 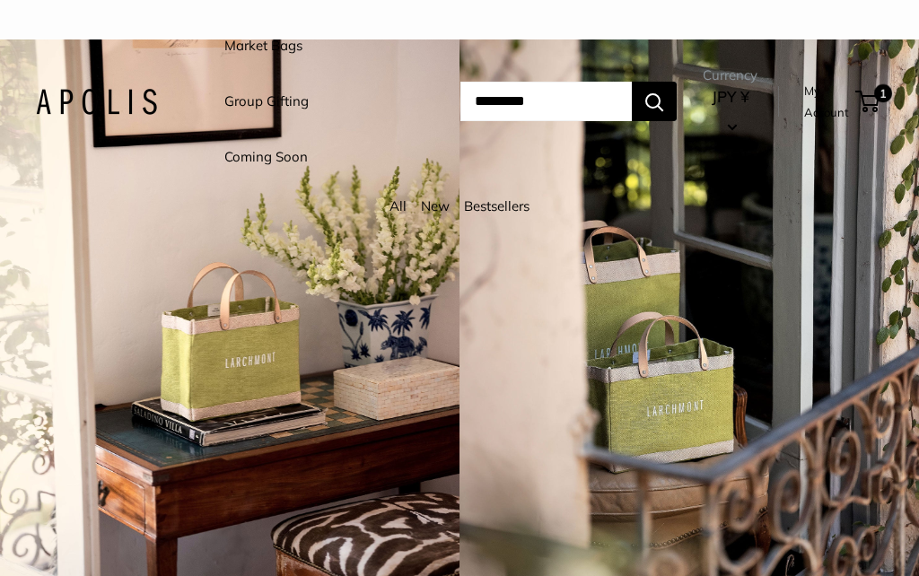 I want to click on span: JPY ¥, so click(x=731, y=96).